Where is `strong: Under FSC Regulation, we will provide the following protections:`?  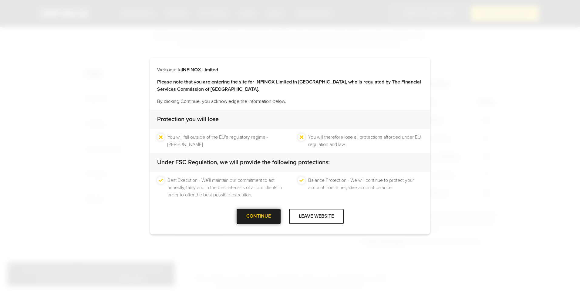 strong: Under FSC Regulation, we will provide the following protections: is located at coordinates (243, 162).